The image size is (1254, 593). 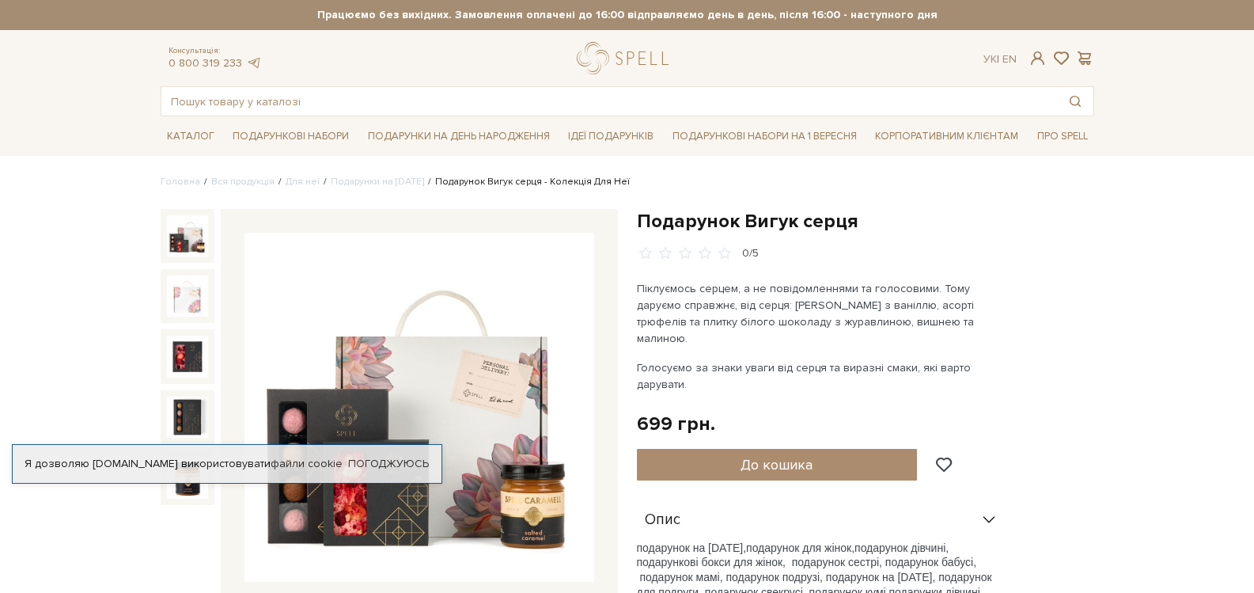 I want to click on button: До кошика, so click(x=777, y=464).